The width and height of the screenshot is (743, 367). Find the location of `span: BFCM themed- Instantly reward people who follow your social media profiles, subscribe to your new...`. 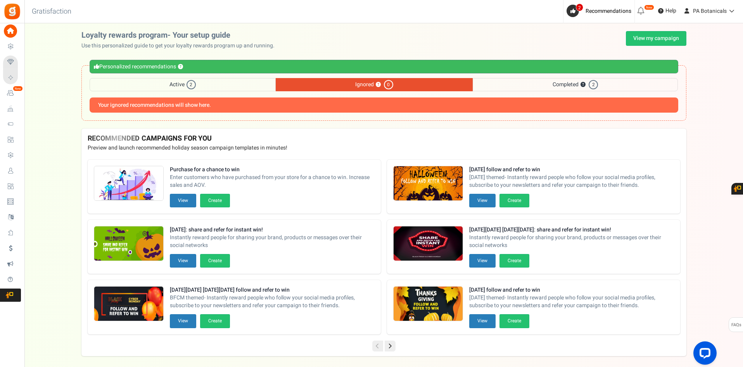

span: BFCM themed- Instantly reward people who follow your social media profiles, subscribe to your new... is located at coordinates (272, 301).